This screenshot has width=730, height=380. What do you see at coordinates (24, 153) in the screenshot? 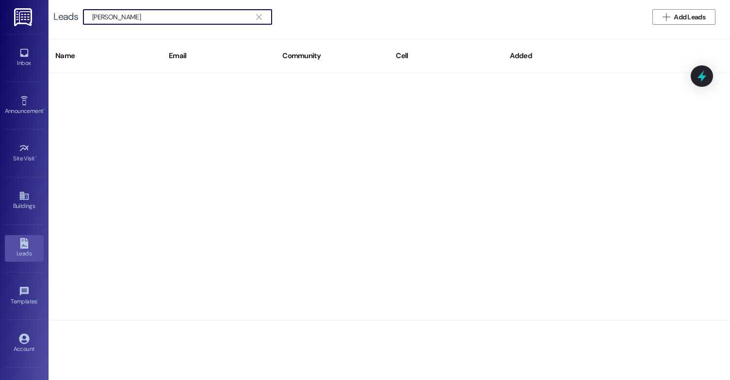
I see `a: Site Visit •` at bounding box center [24, 153].